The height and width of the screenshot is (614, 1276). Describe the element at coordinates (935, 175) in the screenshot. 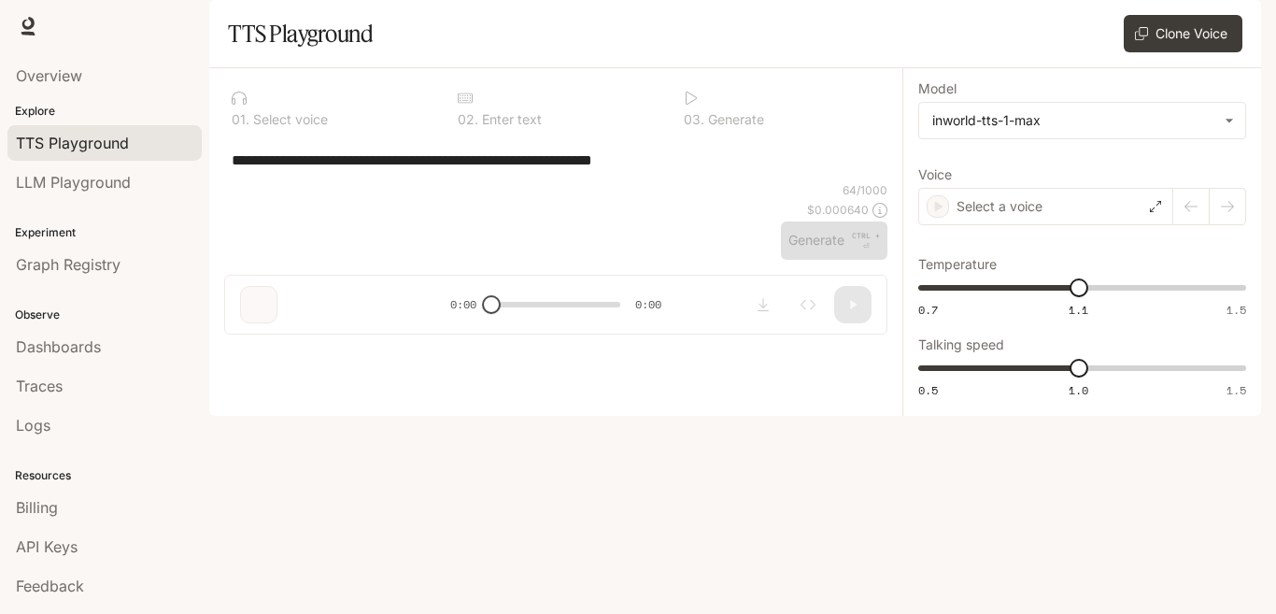

I see `p: Voice` at that location.